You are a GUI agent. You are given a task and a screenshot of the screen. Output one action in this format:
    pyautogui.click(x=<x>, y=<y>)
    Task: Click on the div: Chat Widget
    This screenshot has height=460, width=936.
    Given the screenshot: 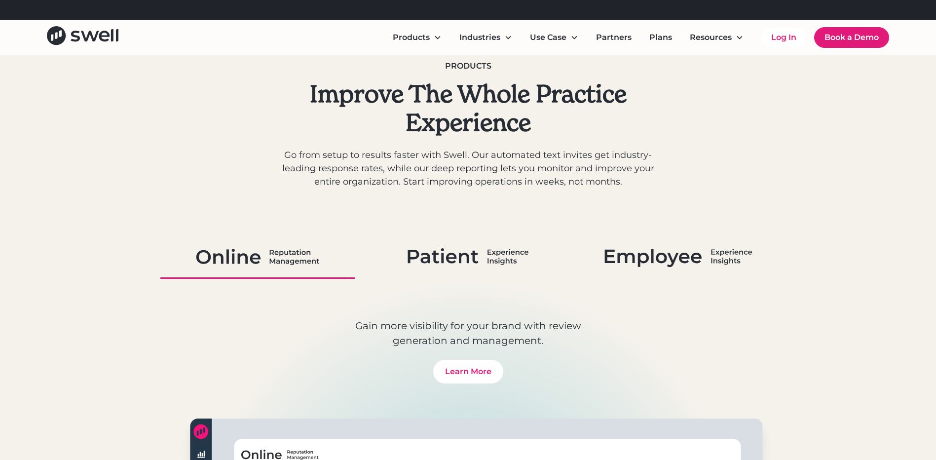 What is the action you would take?
    pyautogui.click(x=851, y=406)
    